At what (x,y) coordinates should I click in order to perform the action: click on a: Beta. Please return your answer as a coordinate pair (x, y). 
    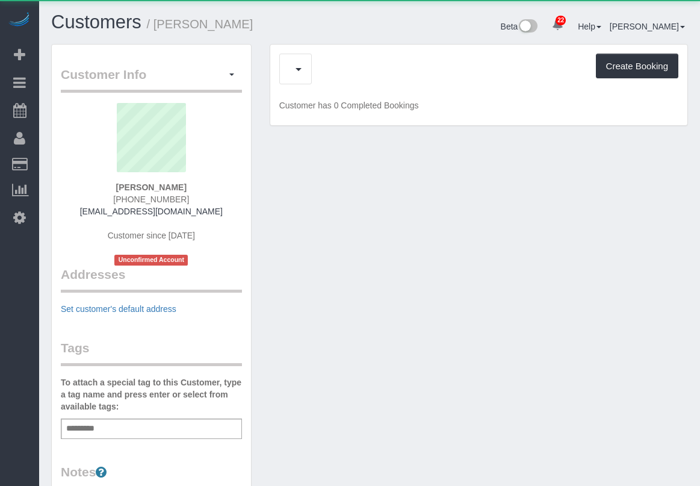
    Looking at the image, I should click on (519, 26).